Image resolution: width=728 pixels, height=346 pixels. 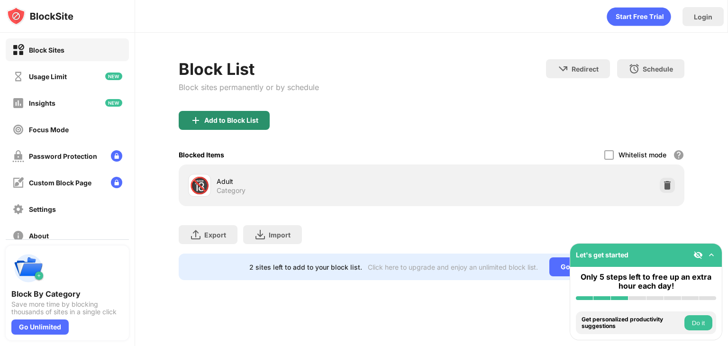 What do you see at coordinates (703, 17) in the screenshot?
I see `div: Login` at bounding box center [703, 17].